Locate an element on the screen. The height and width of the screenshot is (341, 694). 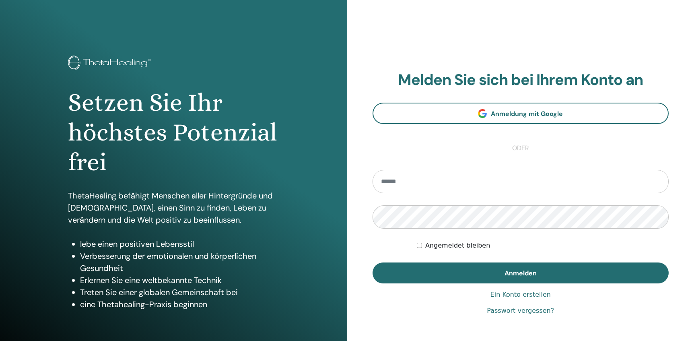
label: Angemeldet bleiben is located at coordinates (457, 245).